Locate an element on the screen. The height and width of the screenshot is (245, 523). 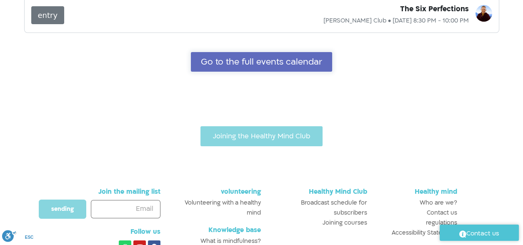
a: Volunteering with a healthy mind is located at coordinates (222, 208).